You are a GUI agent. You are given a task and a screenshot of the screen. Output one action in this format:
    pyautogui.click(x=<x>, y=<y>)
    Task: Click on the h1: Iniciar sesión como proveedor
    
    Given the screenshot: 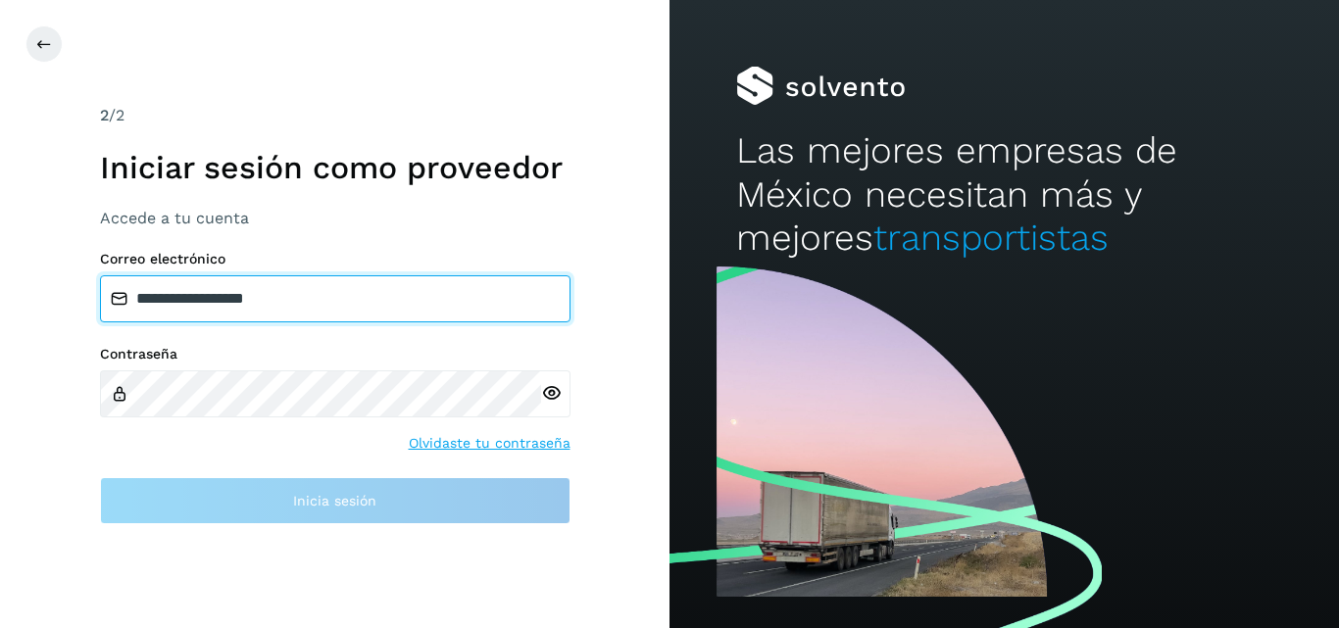 What is the action you would take?
    pyautogui.click(x=335, y=168)
    